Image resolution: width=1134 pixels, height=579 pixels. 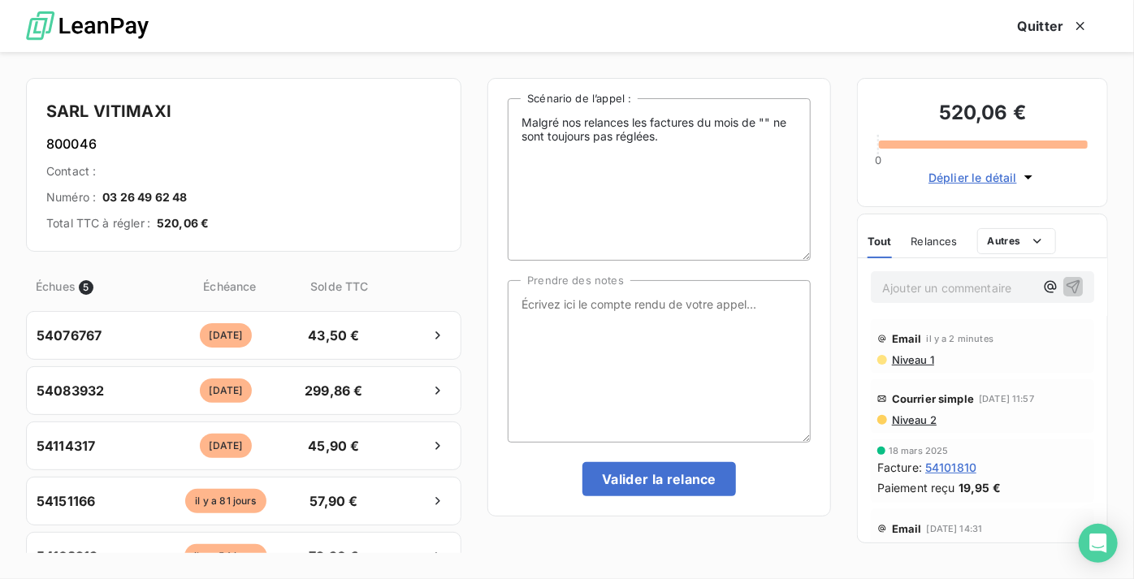 I want to click on span: 03 26 49 62 48, so click(x=145, y=197).